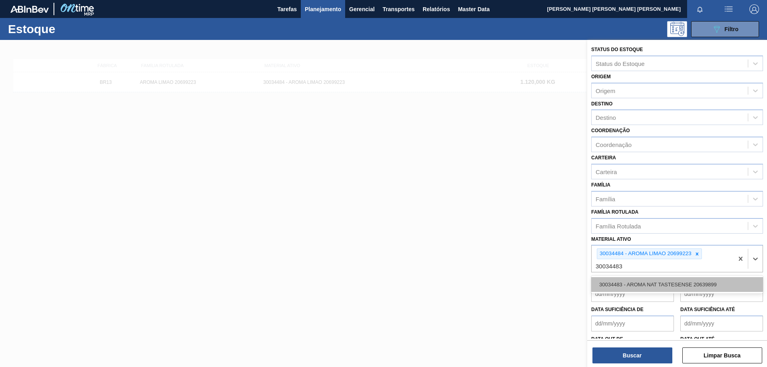 Image resolution: width=767 pixels, height=367 pixels. What do you see at coordinates (605, 117) in the screenshot?
I see `div: Destino` at bounding box center [605, 117].